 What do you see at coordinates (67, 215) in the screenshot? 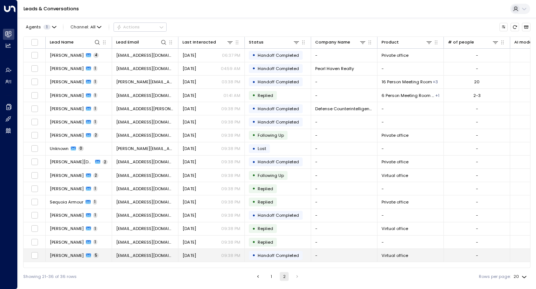
I see `span: Jose Garcia` at bounding box center [67, 215].